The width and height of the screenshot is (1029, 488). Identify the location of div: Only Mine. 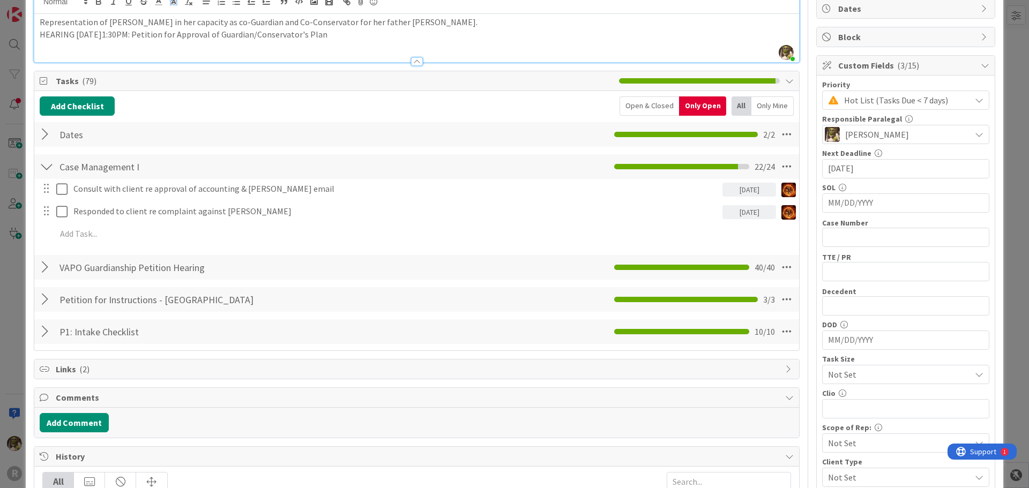
(772, 106).